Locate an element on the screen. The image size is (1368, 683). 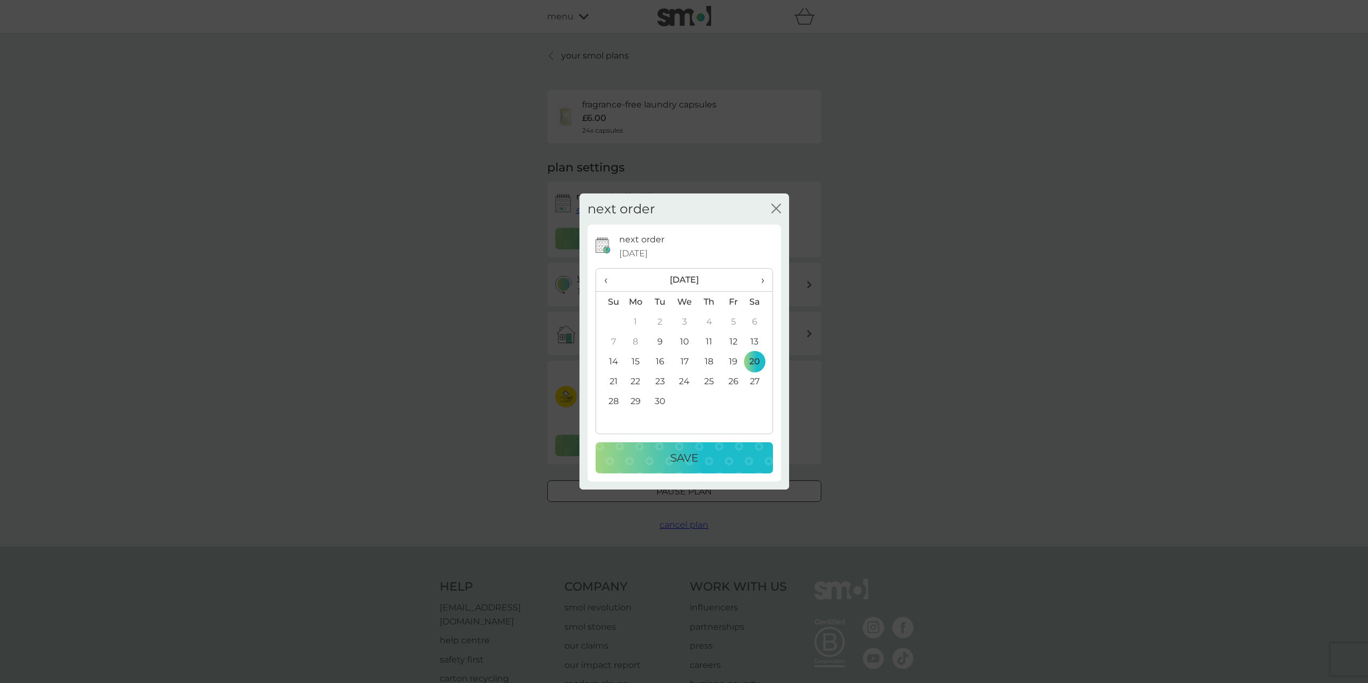
td: 6 is located at coordinates (758, 321).